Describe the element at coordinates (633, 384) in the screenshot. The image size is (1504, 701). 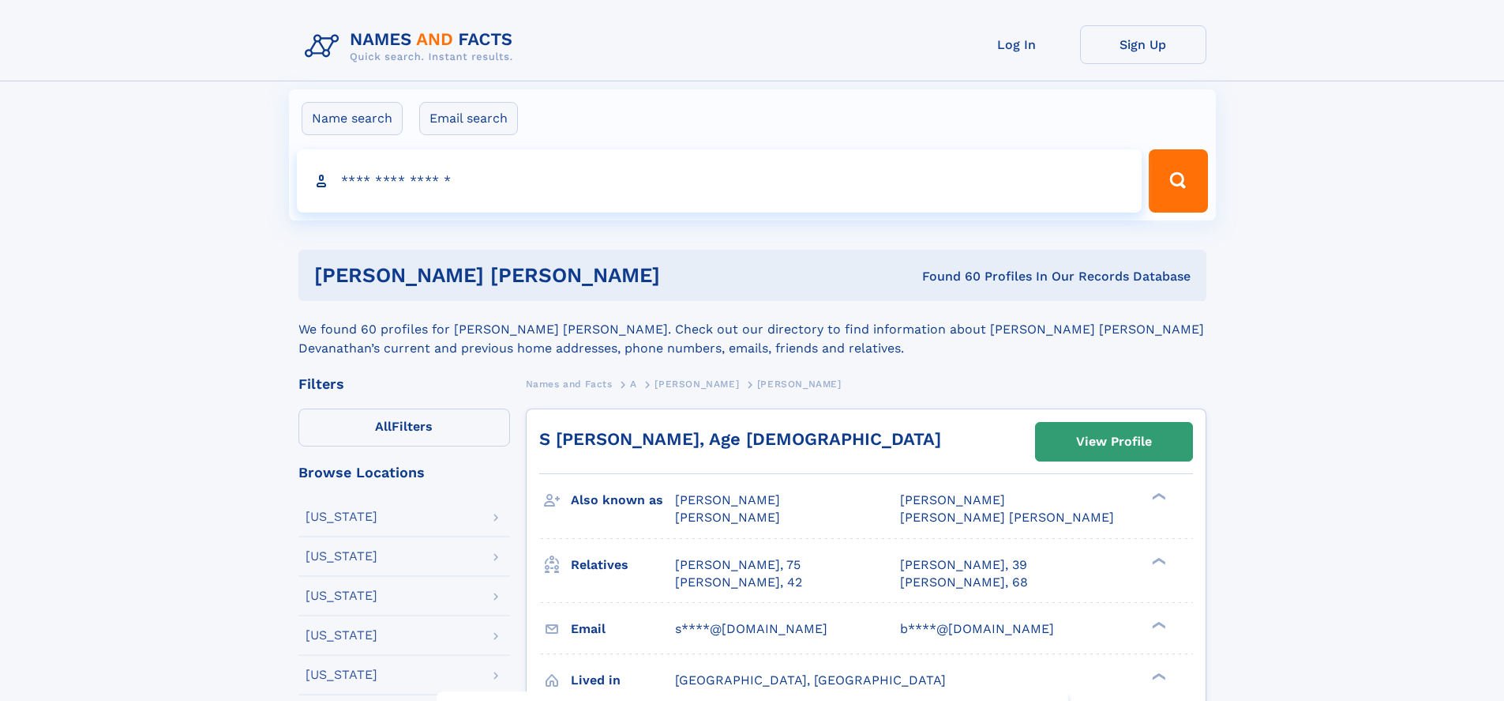
I see `span: A` at that location.